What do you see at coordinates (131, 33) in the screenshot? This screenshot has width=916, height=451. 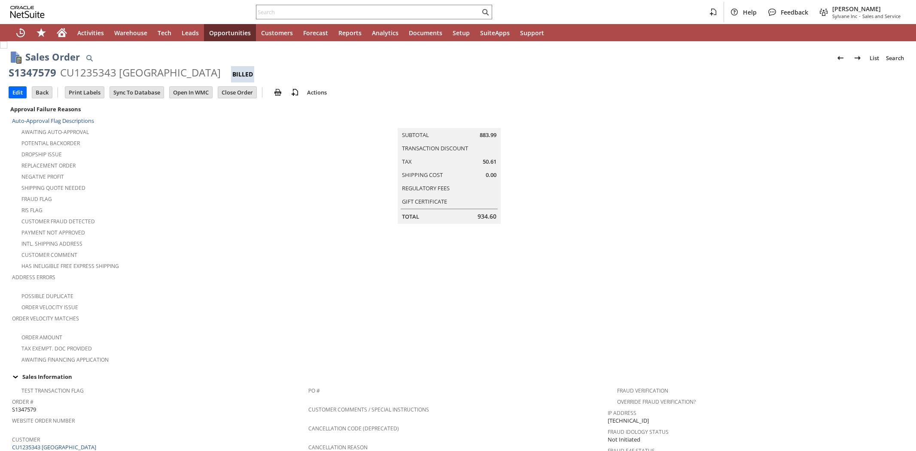 I see `a: Warehouse` at bounding box center [131, 33].